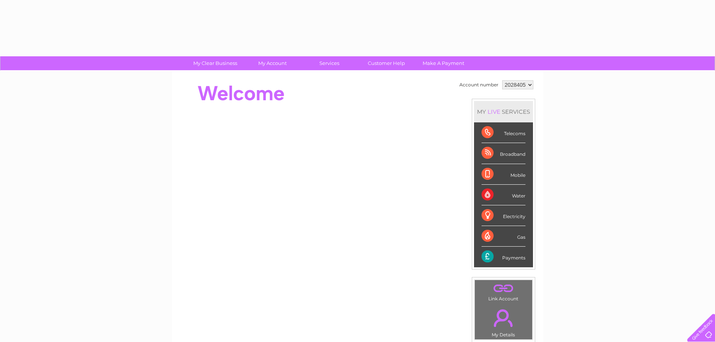 The width and height of the screenshot is (715, 342). What do you see at coordinates (503, 215) in the screenshot?
I see `div: Electricity` at bounding box center [503, 215].